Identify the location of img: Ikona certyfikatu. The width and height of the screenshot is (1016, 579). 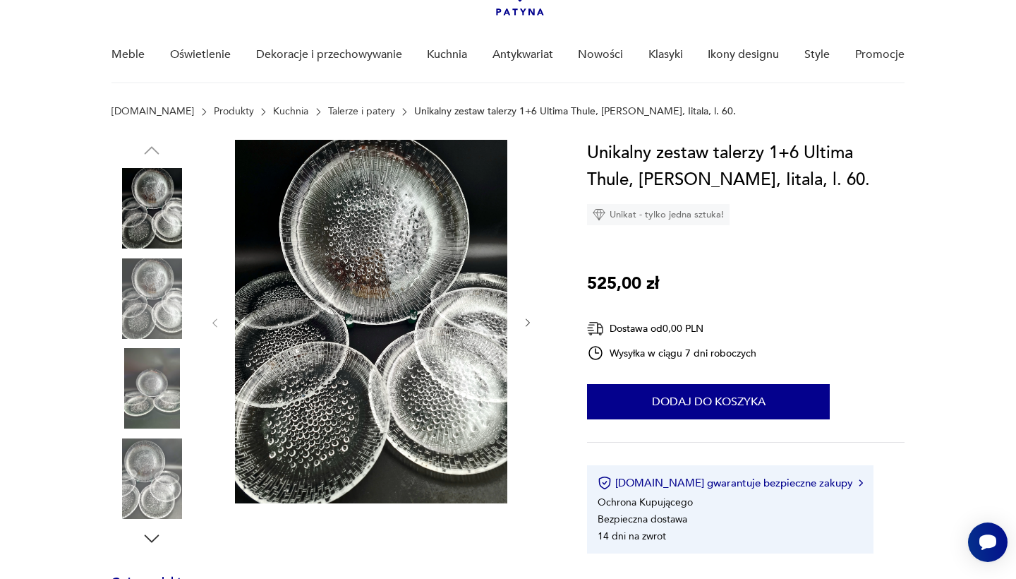
(605, 483).